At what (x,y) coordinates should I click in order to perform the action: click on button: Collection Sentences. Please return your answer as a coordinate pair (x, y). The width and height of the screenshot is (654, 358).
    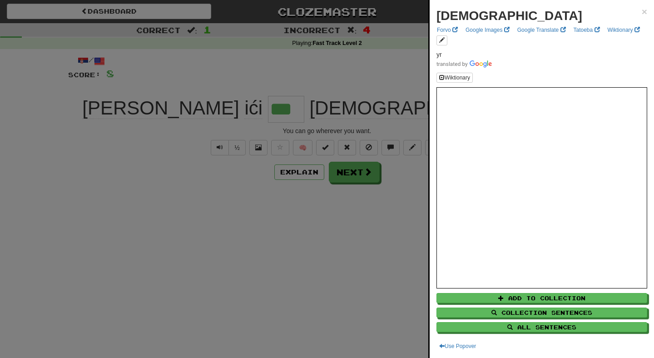
    Looking at the image, I should click on (542, 312).